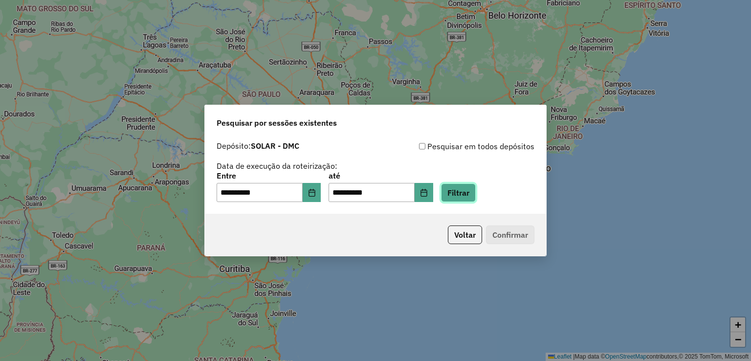  Describe the element at coordinates (268, 175) in the screenshot. I see `label: Entre` at that location.